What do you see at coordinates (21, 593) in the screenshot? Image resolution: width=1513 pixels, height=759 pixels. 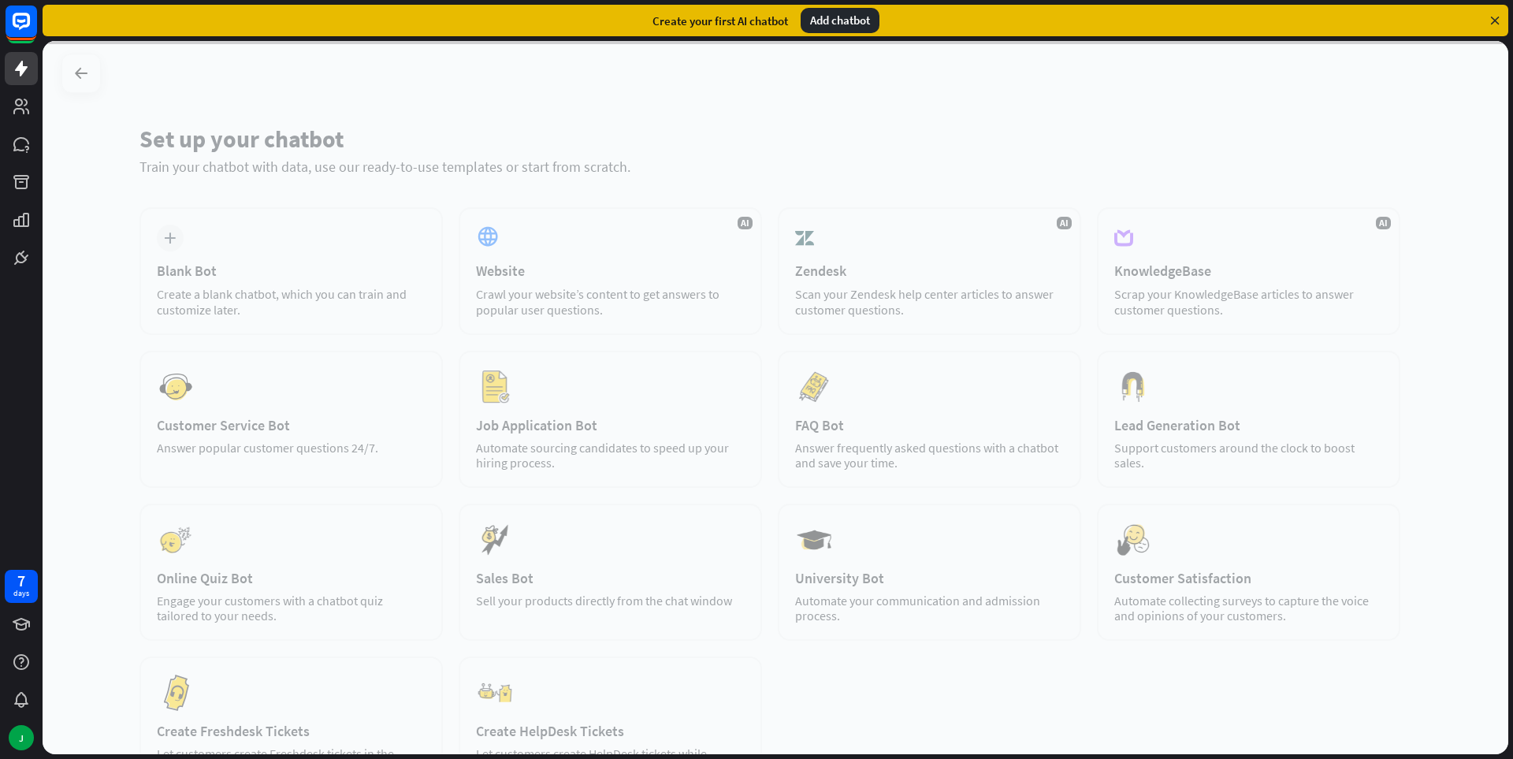 I see `div: days` at bounding box center [21, 593].